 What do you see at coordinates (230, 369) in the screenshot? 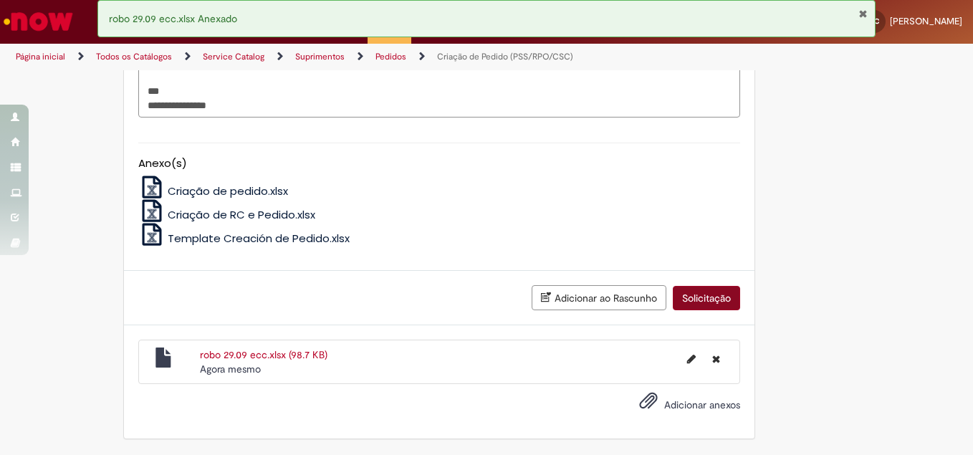
I see `span: Agora mesmo` at bounding box center [230, 369].